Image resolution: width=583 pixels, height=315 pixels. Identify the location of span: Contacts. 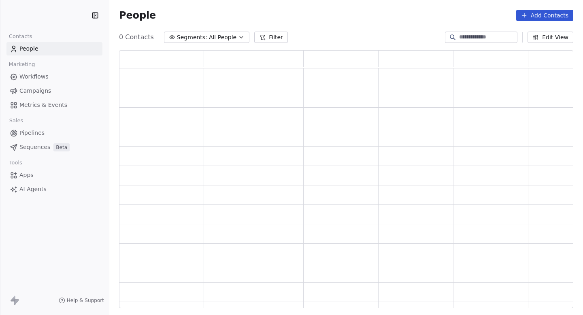
(20, 36).